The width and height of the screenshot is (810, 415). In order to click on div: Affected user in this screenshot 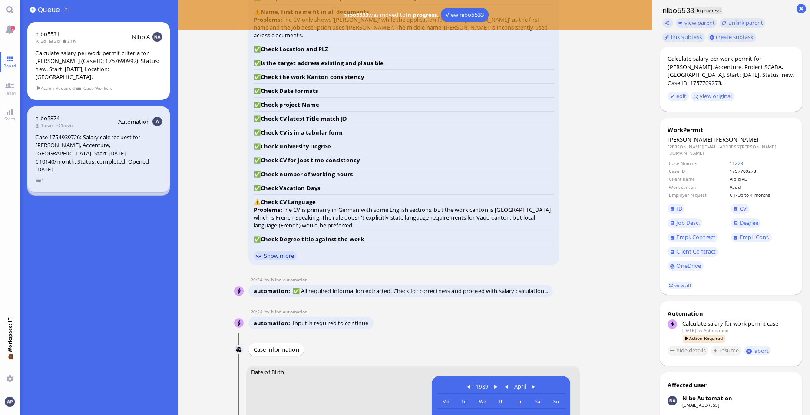, I will do `click(687, 385)`.